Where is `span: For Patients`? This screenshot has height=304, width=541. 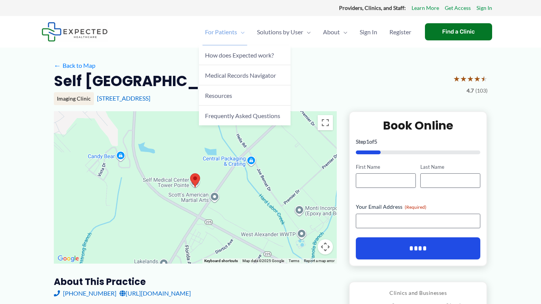 span: For Patients is located at coordinates (221, 32).